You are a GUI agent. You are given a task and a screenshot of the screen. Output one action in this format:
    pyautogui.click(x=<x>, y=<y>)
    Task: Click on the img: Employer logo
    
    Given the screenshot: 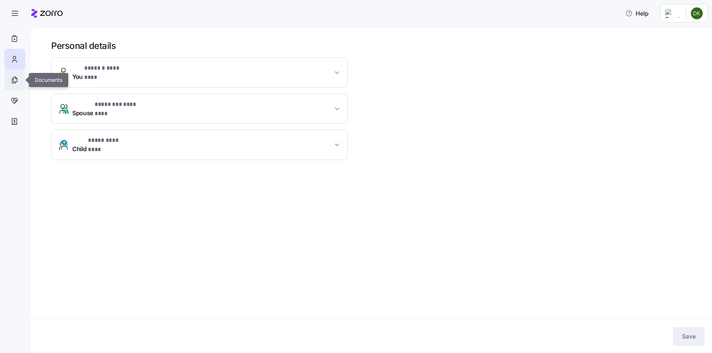 What is the action you would take?
    pyautogui.click(x=673, y=13)
    